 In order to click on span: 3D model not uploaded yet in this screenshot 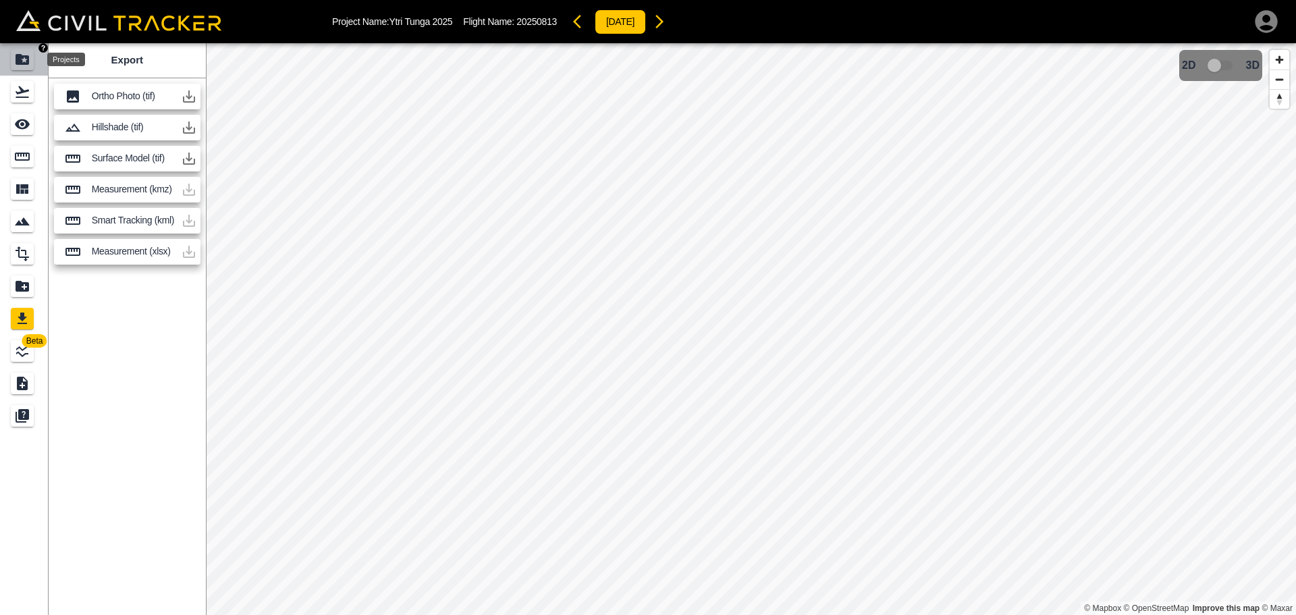, I will do `click(1221, 65)`.